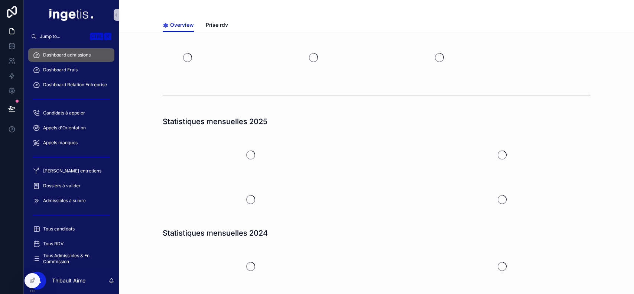  What do you see at coordinates (217, 25) in the screenshot?
I see `span: Prise rdv` at bounding box center [217, 25].